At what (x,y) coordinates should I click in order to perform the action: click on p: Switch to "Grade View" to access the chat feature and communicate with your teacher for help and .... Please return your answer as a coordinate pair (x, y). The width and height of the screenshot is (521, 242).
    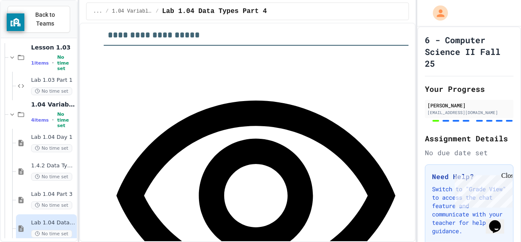
    Looking at the image, I should click on (469, 210).